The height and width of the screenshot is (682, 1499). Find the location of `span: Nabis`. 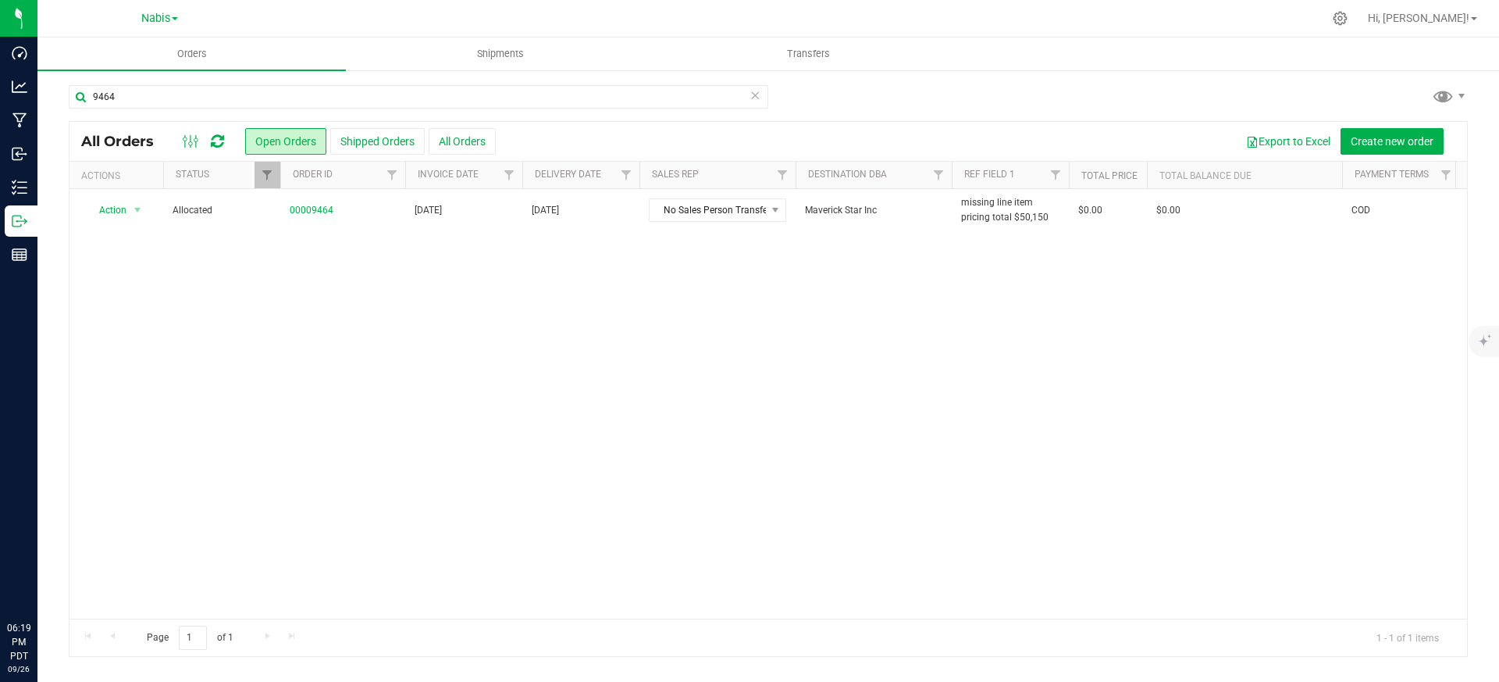

span: Nabis is located at coordinates (155, 18).